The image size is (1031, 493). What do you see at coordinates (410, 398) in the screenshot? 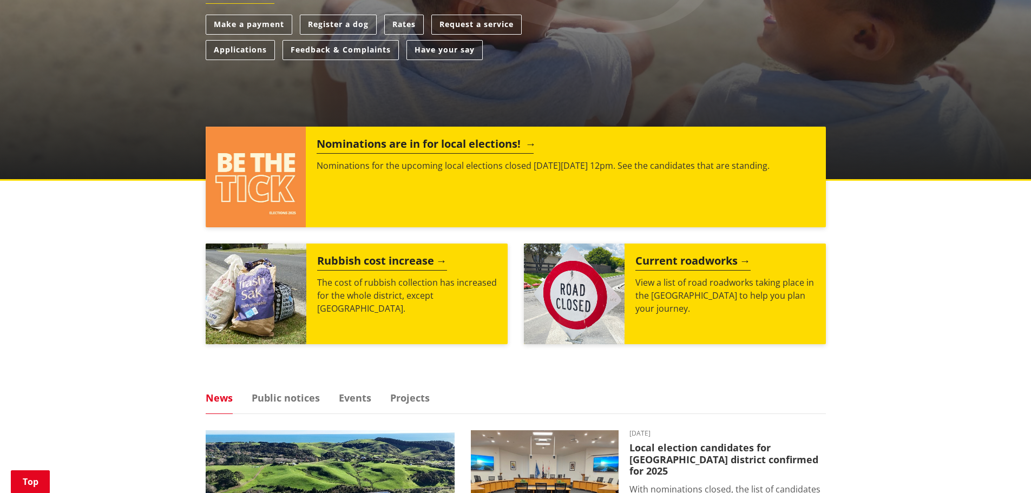
I see `a: Projects` at bounding box center [410, 398].